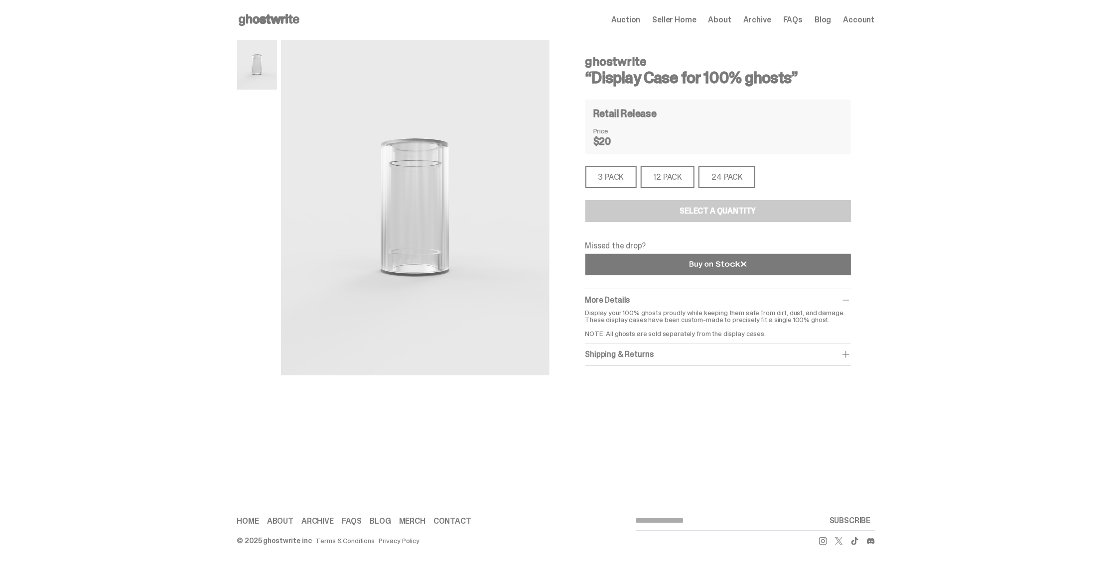 Image resolution: width=1119 pixels, height=565 pixels. What do you see at coordinates (412, 522) in the screenshot?
I see `a: Merch` at bounding box center [412, 522].